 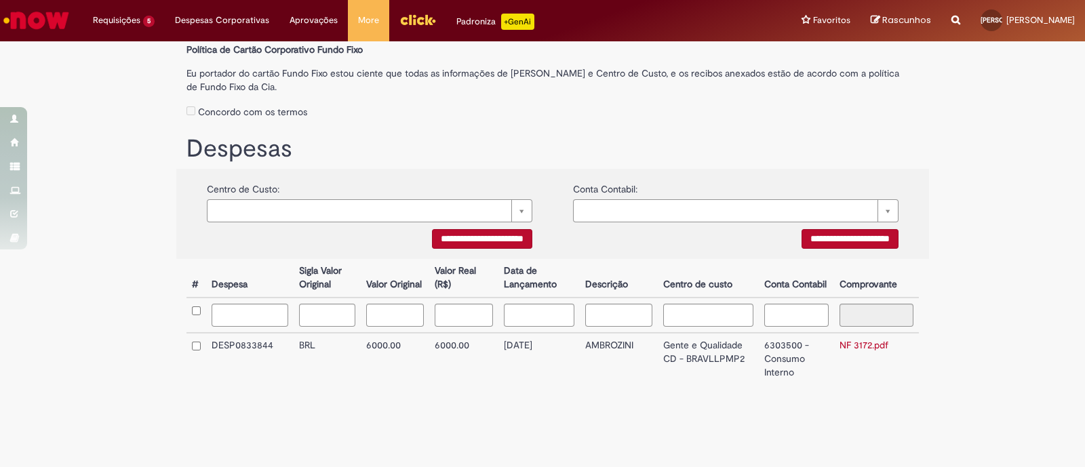 What do you see at coordinates (864, 345) in the screenshot?
I see `a: NF 3172.pdf` at bounding box center [864, 345].